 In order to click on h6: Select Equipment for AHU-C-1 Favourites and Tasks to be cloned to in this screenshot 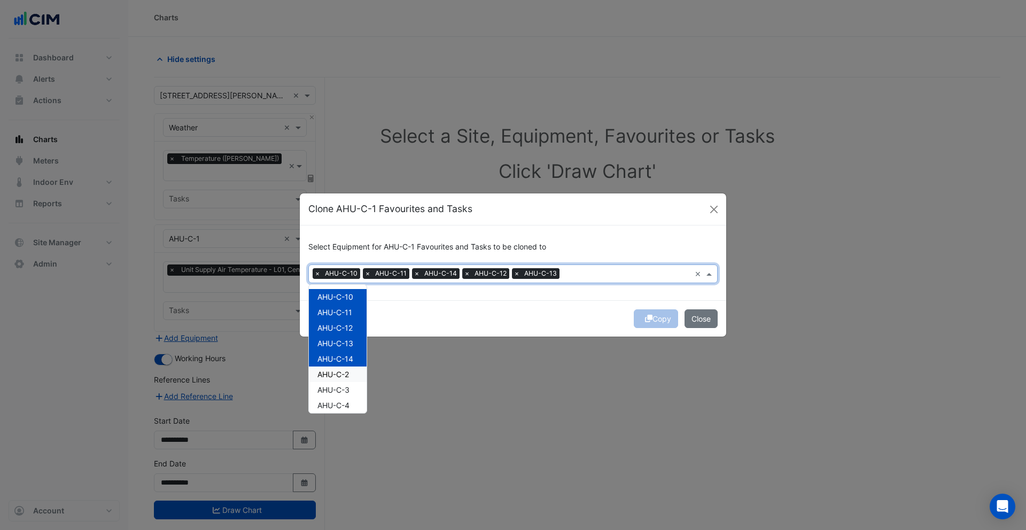, I will do `click(513, 247)`.